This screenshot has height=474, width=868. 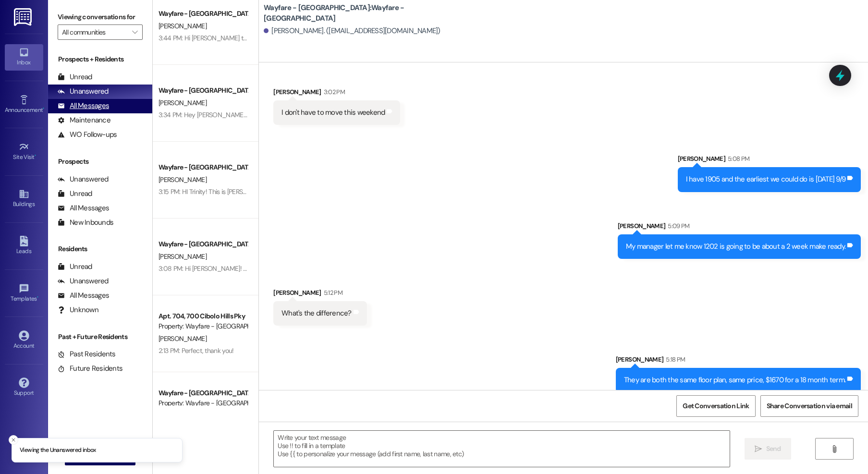 I want to click on button: Close toast, so click(x=13, y=440).